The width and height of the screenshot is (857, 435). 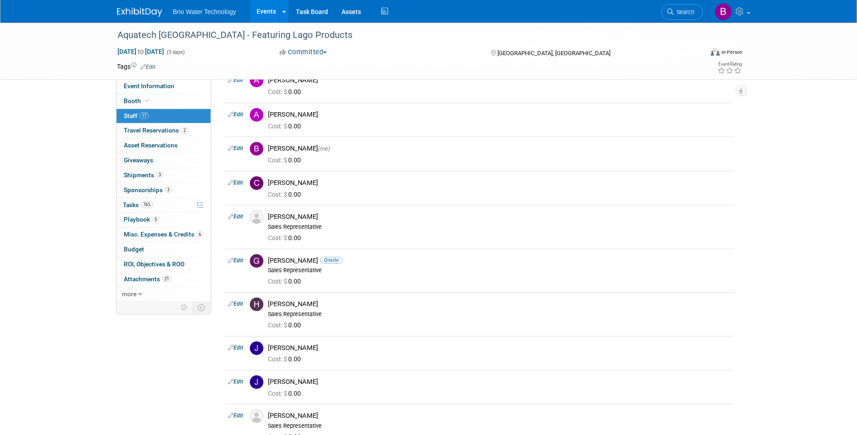 I want to click on span: Attachments, so click(x=147, y=279).